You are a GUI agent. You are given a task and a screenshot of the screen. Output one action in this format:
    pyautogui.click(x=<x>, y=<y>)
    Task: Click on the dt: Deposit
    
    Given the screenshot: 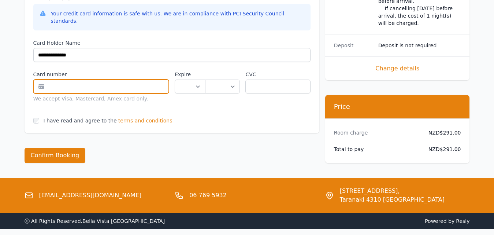 What is the action you would take?
    pyautogui.click(x=353, y=45)
    